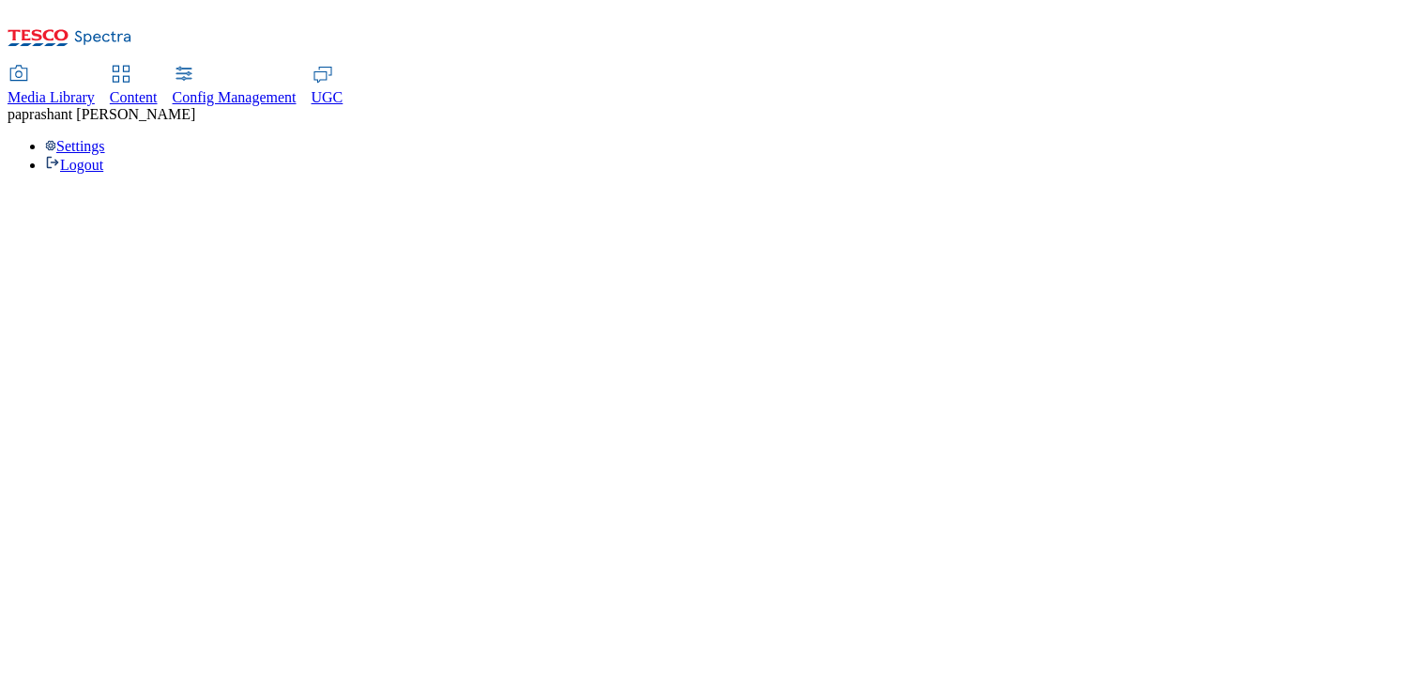 The image size is (1419, 692). Describe the element at coordinates (51, 86) in the screenshot. I see `a: Media Library` at that location.